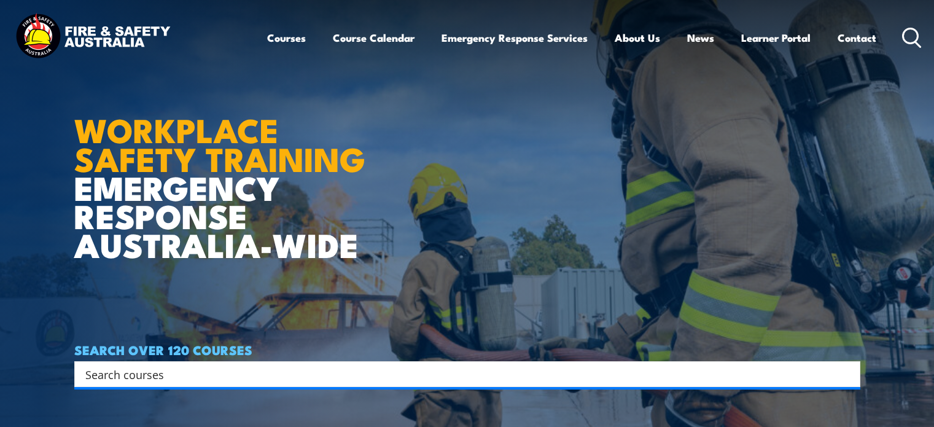 The width and height of the screenshot is (934, 427). What do you see at coordinates (775, 37) in the screenshot?
I see `a: Learner Portal` at bounding box center [775, 37].